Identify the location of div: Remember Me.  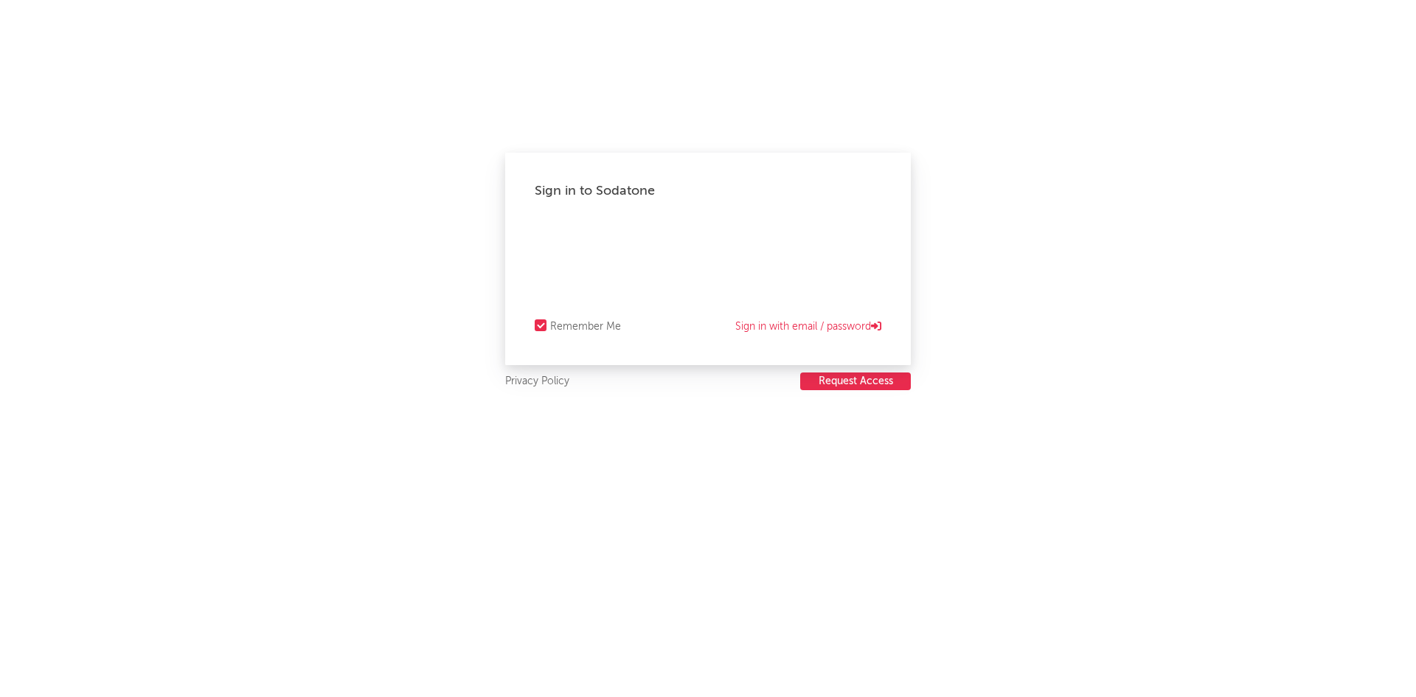
(586, 327).